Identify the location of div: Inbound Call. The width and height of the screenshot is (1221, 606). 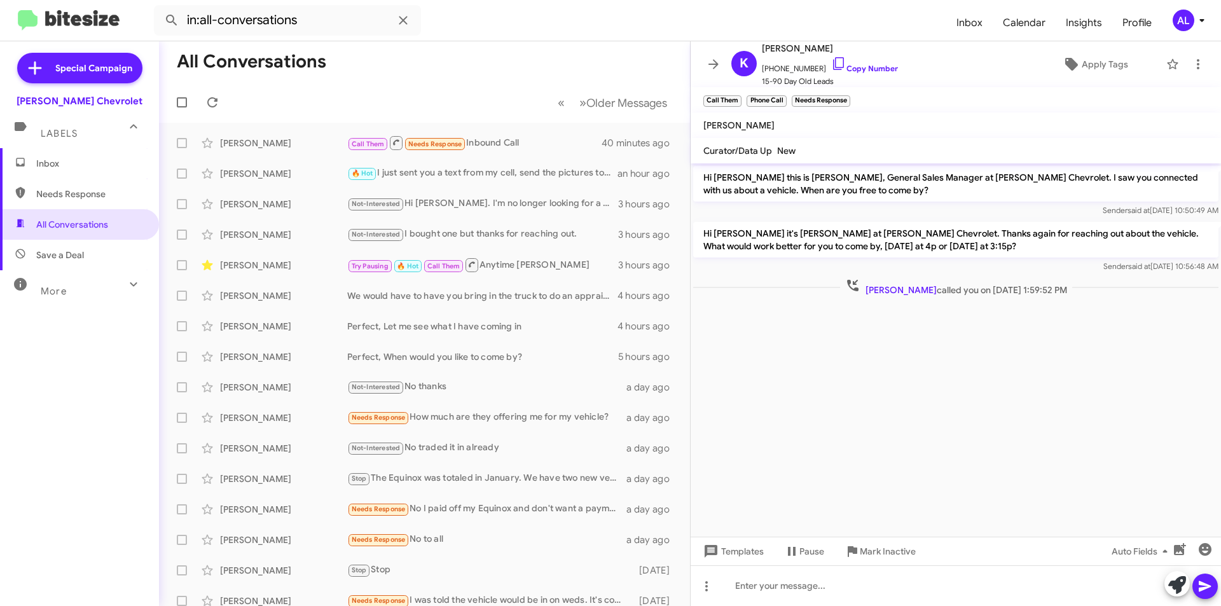
(475, 142).